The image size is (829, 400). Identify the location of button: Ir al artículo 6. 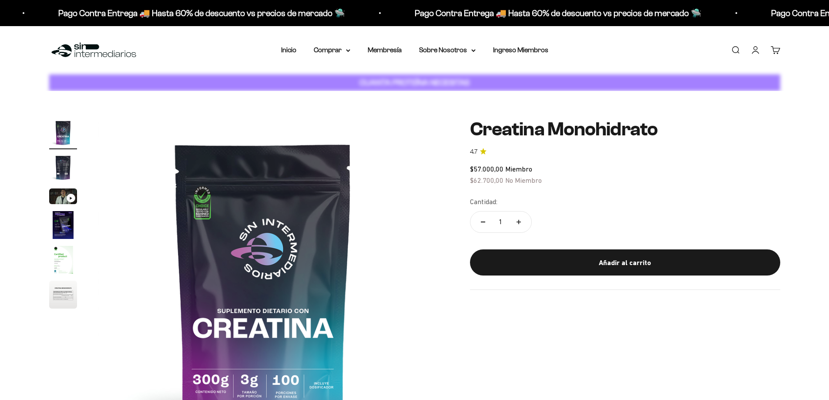
(63, 296).